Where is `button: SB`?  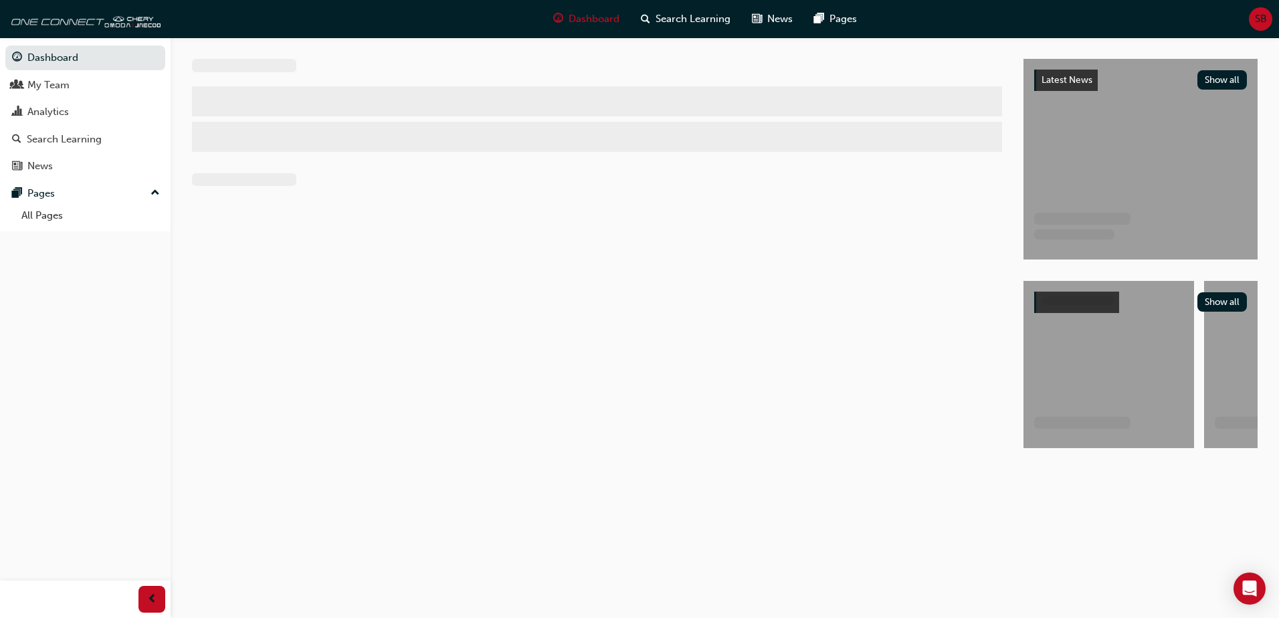
button: SB is located at coordinates (1260, 19).